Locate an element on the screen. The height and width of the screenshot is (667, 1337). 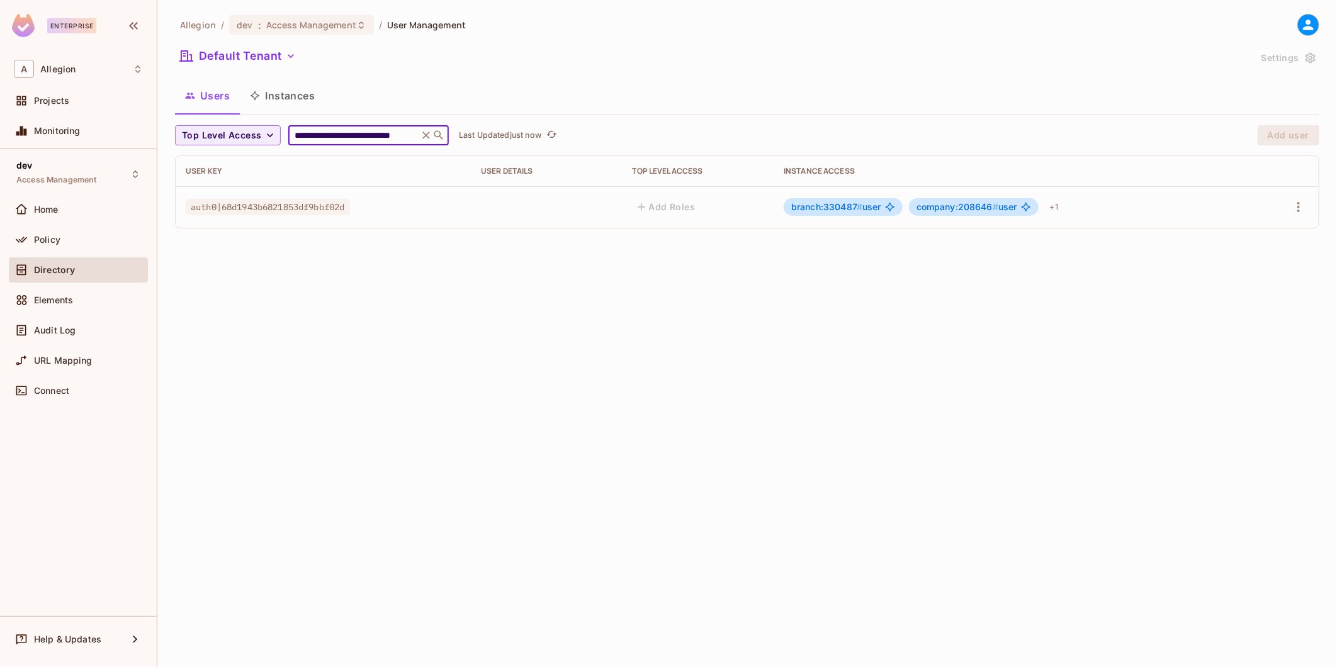
span: Help & Updates is located at coordinates (67, 640).